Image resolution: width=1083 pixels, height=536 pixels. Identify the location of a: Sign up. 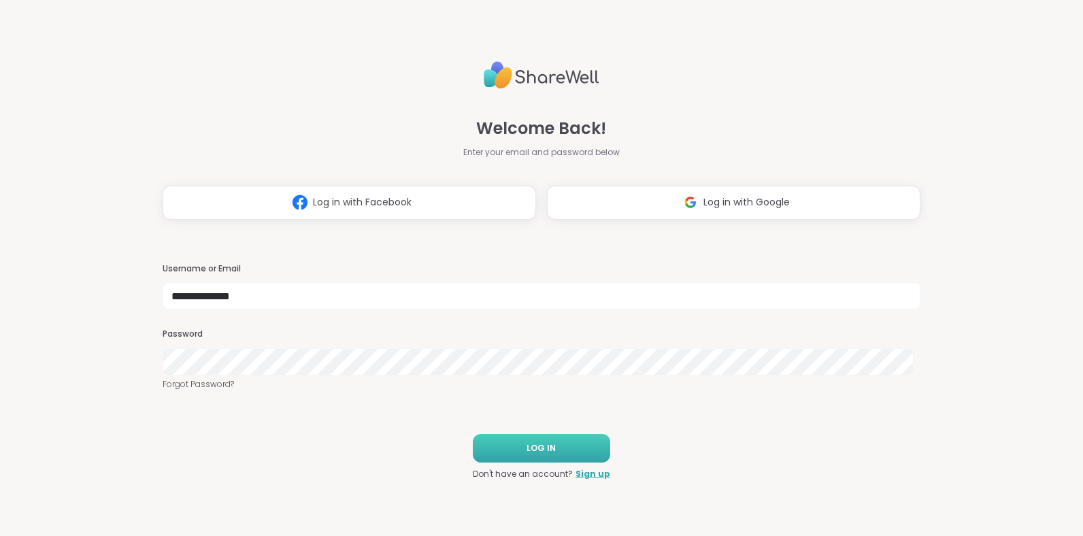
(592, 474).